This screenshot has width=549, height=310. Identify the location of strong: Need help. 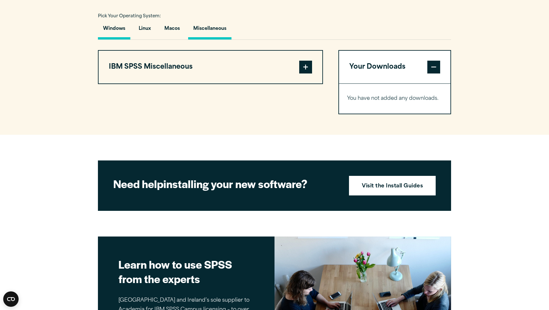
(138, 184).